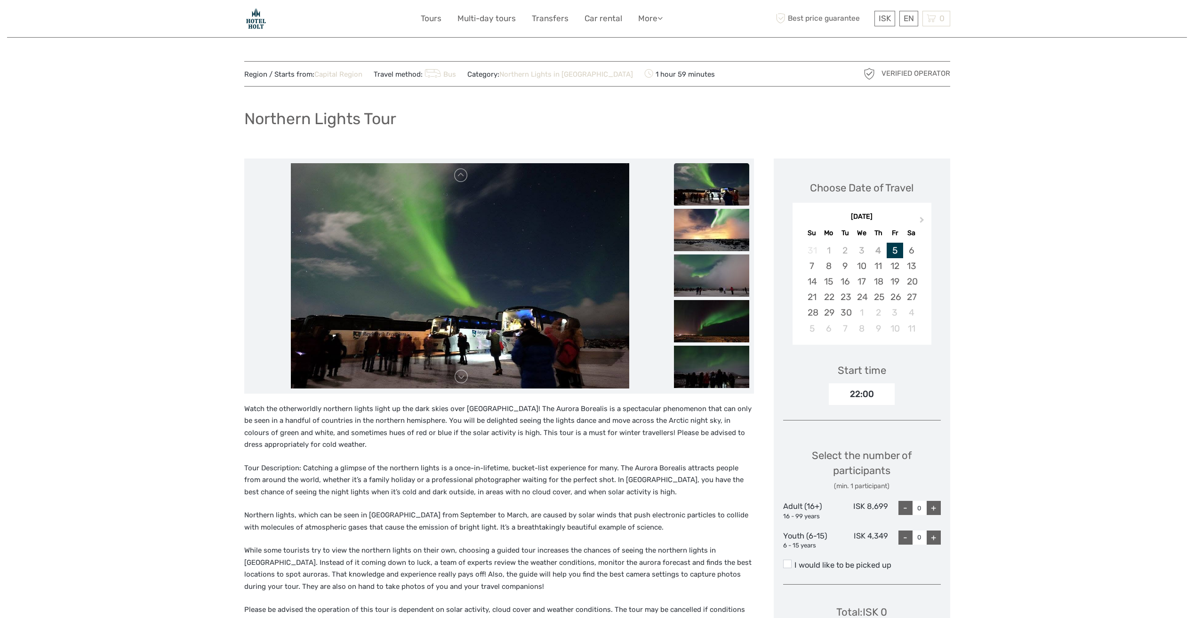  I want to click on div: Choose Thursday, October 2nd, 2025, so click(878, 312).